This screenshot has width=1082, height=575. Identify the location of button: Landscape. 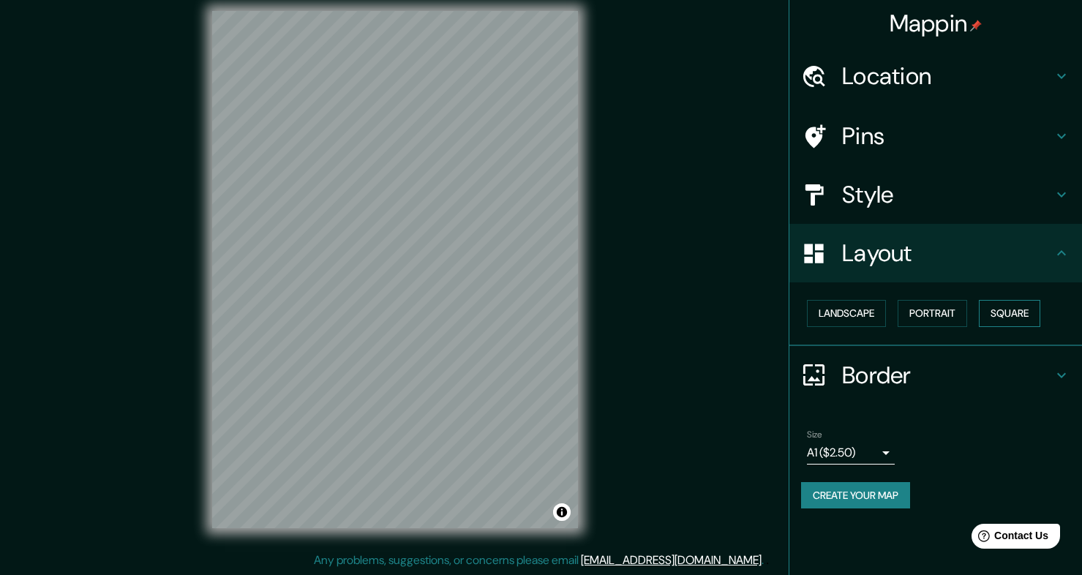
(846, 313).